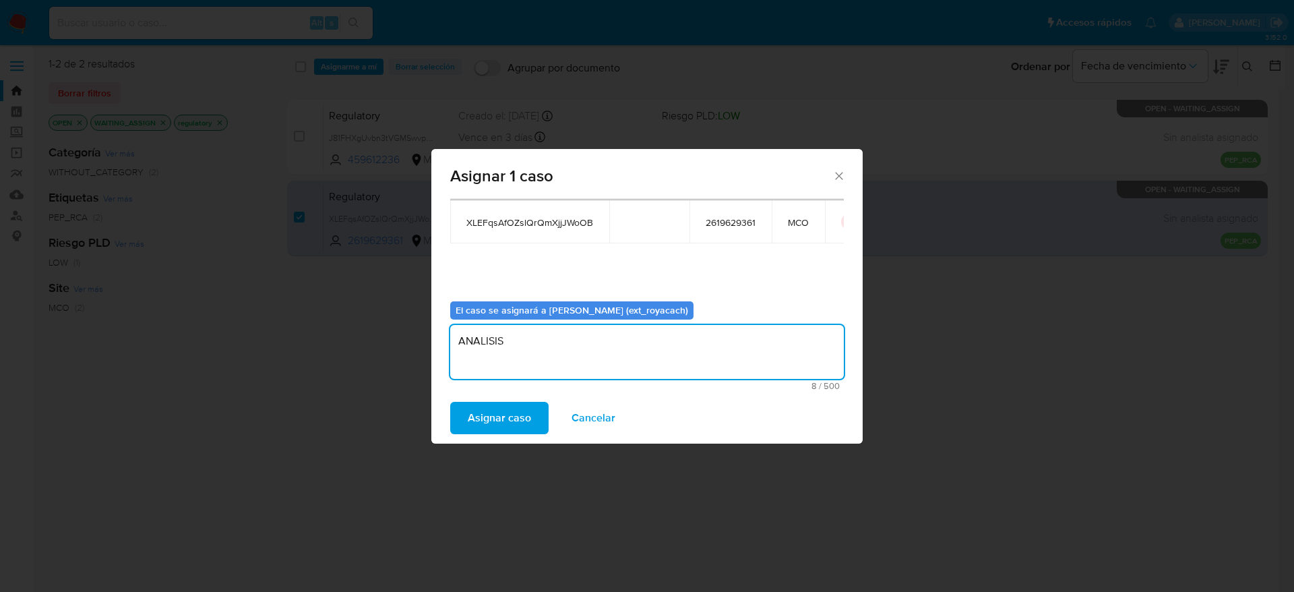 This screenshot has height=592, width=1294. I want to click on button: Cerrar ventana, so click(838, 175).